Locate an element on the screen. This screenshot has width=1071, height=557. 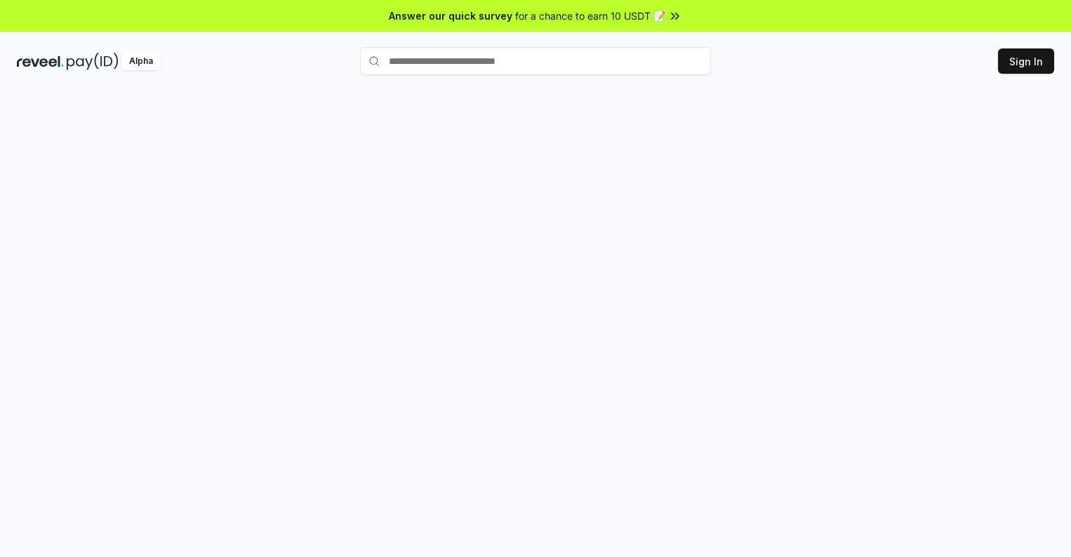
img: pay_id is located at coordinates (93, 61).